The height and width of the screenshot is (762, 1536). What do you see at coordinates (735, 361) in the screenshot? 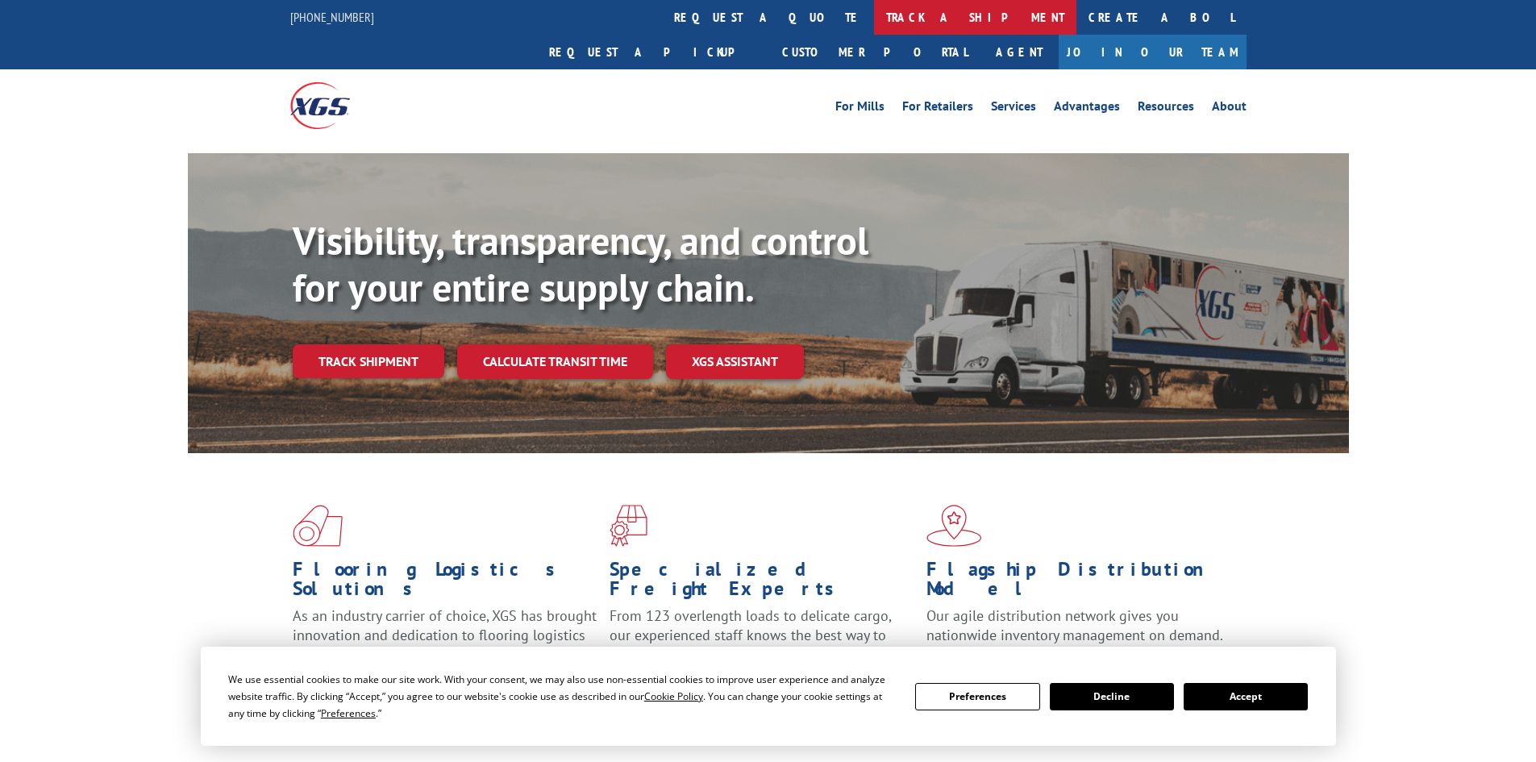
I see `a: XGS ASSISTANT` at bounding box center [735, 361].